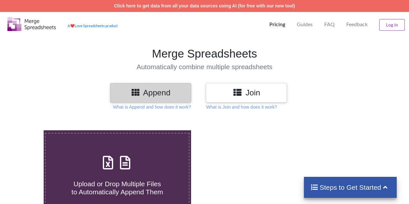 The width and height of the screenshot is (409, 204). Describe the element at coordinates (351, 187) in the screenshot. I see `h4: Steps to Get Started` at that location.